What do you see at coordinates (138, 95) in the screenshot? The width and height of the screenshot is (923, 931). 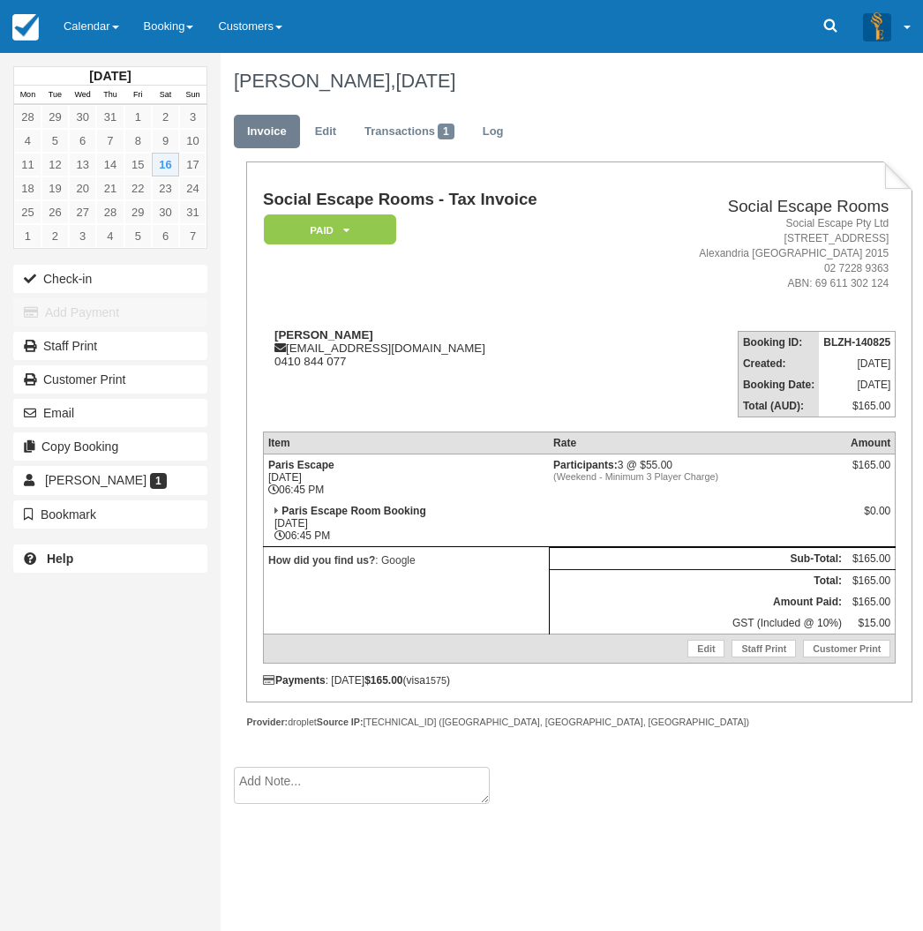 I see `th: Fri` at bounding box center [138, 95].